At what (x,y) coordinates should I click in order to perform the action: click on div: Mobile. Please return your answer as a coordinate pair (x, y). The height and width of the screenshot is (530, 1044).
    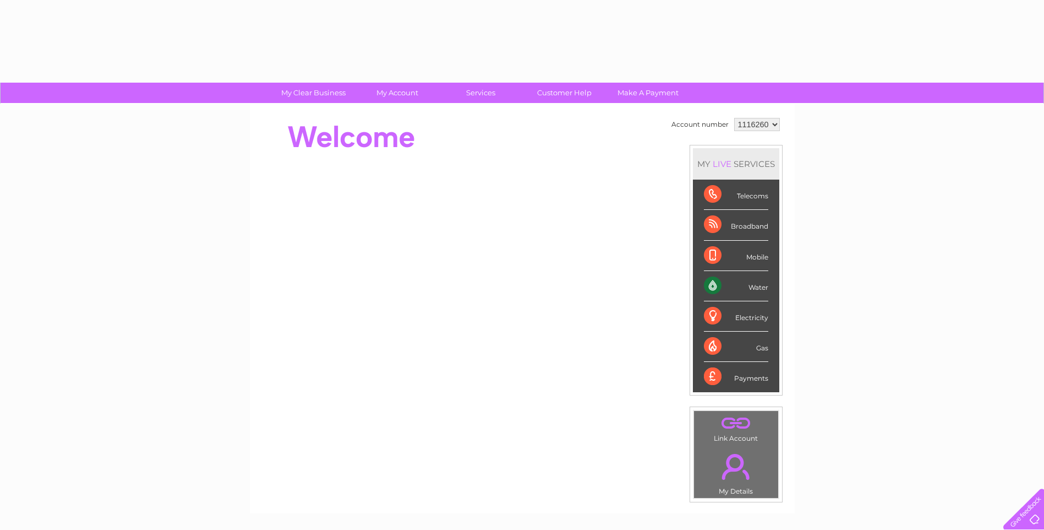
    Looking at the image, I should click on (736, 255).